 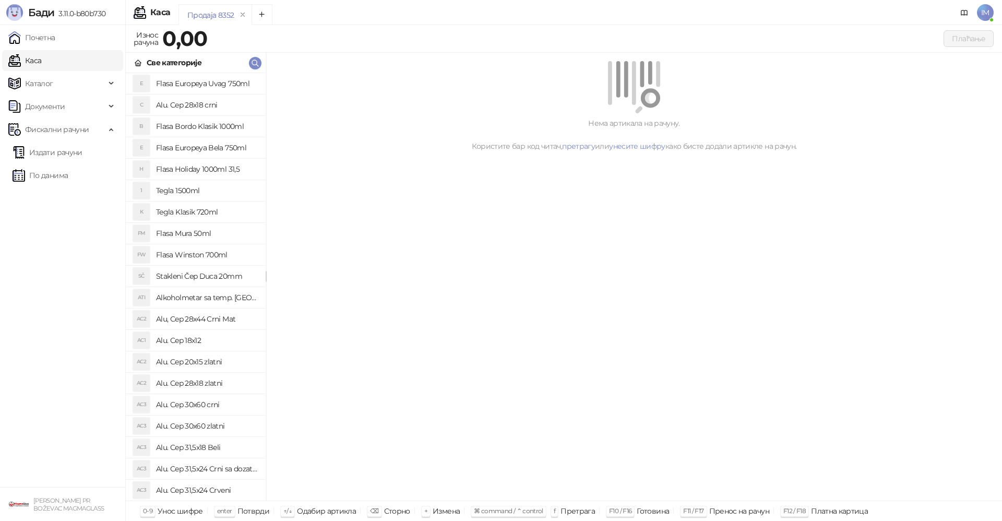 What do you see at coordinates (207, 126) in the screenshot?
I see `h4: Flasa Bordo Klasik 1000ml` at bounding box center [207, 126].